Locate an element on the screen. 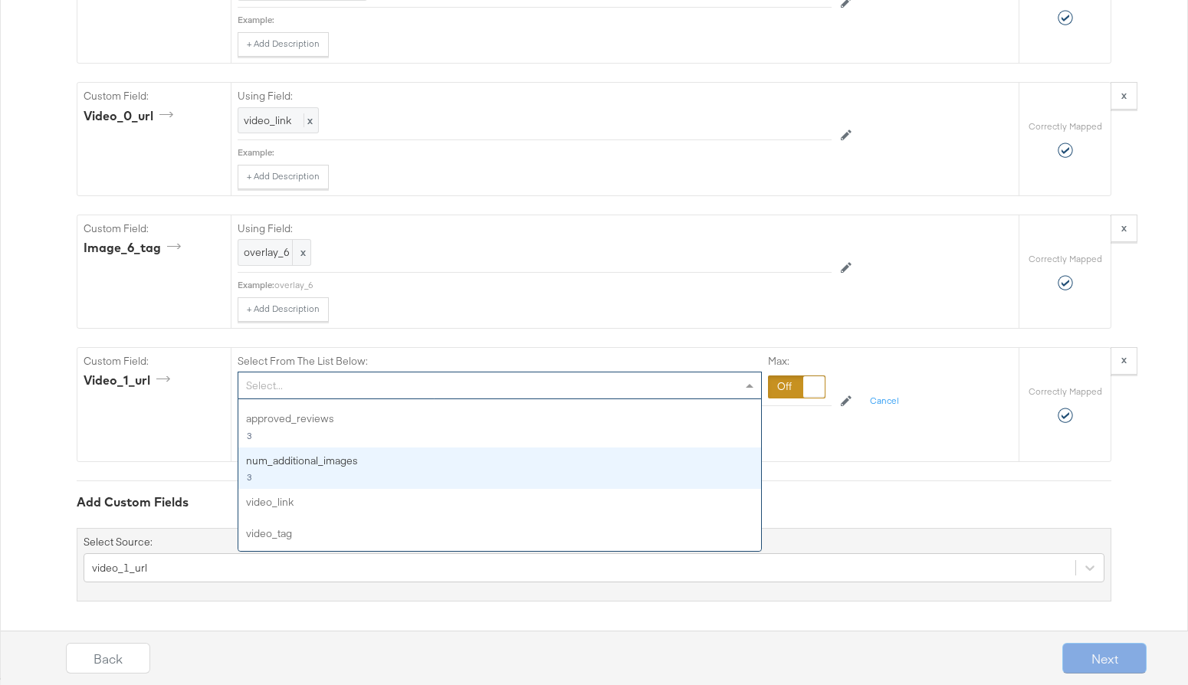 Image resolution: width=1188 pixels, height=685 pixels. div: Select... is located at coordinates (500, 386).